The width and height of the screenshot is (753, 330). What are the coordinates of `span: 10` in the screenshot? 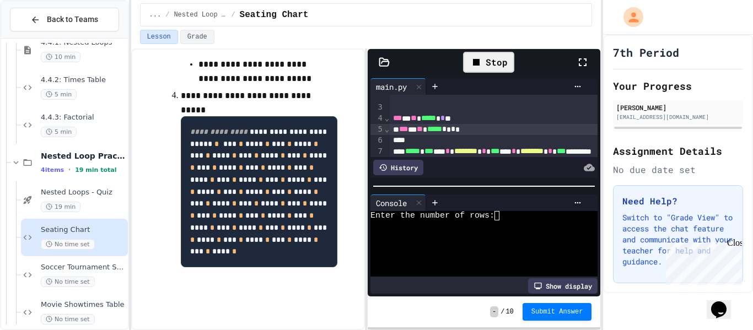 It's located at (510, 312).